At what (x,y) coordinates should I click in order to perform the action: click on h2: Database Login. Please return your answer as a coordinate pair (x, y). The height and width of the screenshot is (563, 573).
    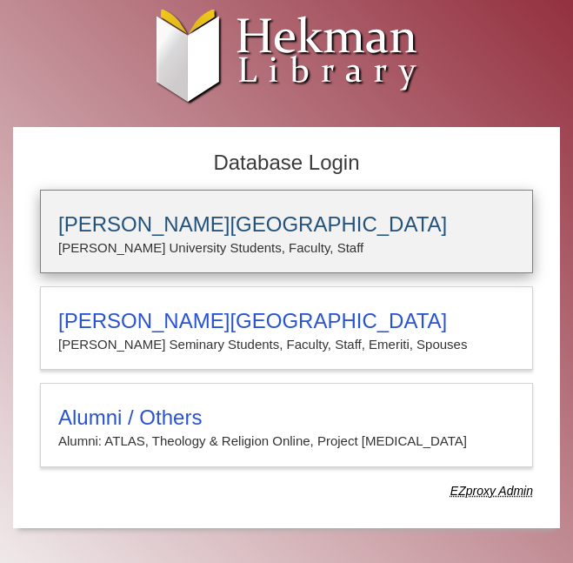
    Looking at the image, I should click on (286, 163).